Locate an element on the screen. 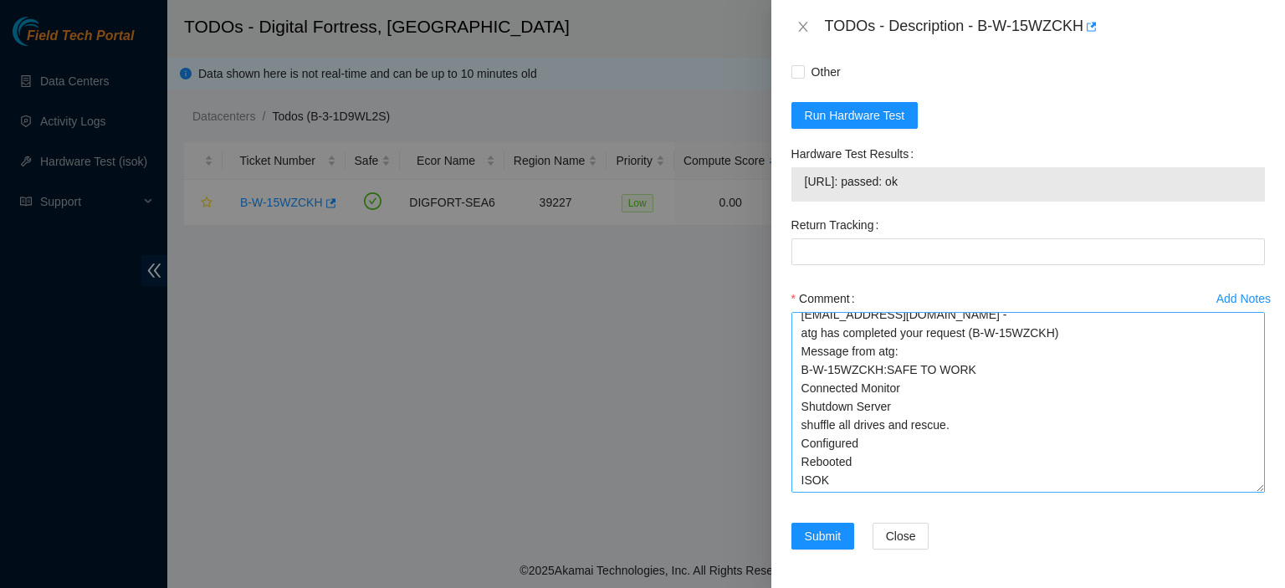 The image size is (1285, 588). span: Submit is located at coordinates (823, 536).